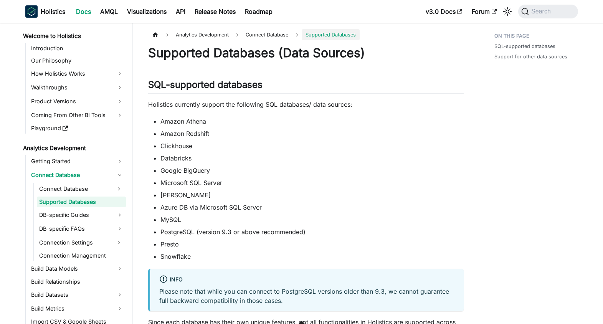  Describe the element at coordinates (531, 56) in the screenshot. I see `a: Support for other data sources` at that location.